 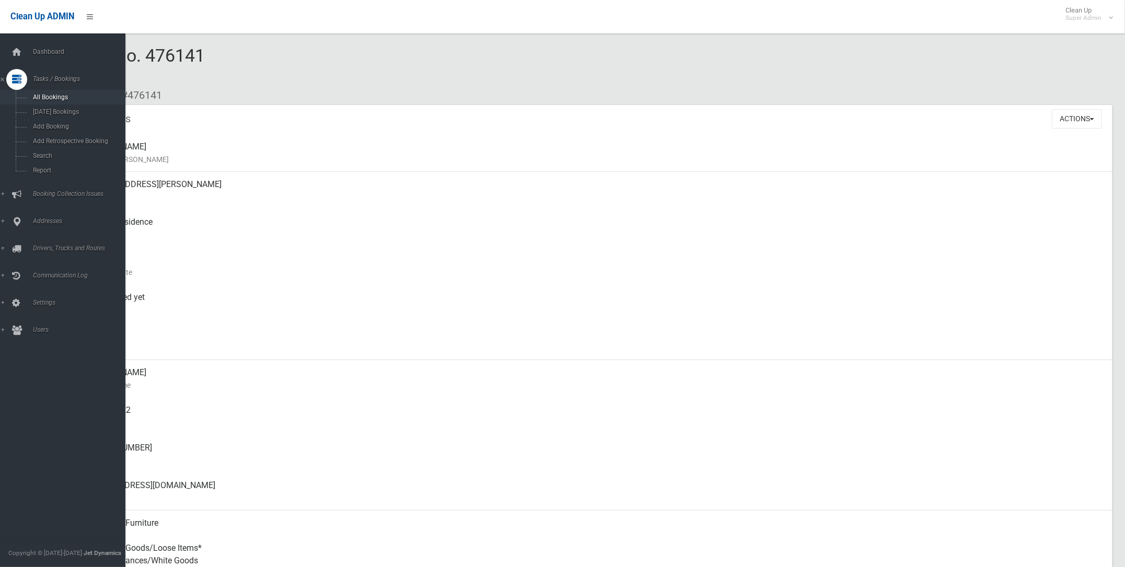 I want to click on small: Collected At, so click(x=594, y=310).